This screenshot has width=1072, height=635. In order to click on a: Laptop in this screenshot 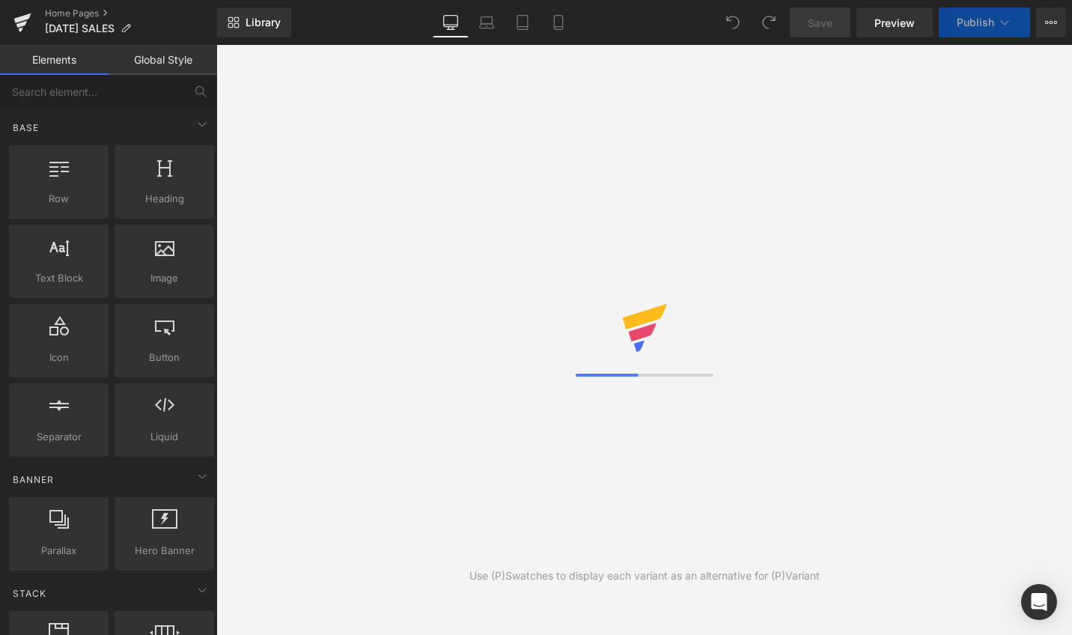, I will do `click(486, 22)`.